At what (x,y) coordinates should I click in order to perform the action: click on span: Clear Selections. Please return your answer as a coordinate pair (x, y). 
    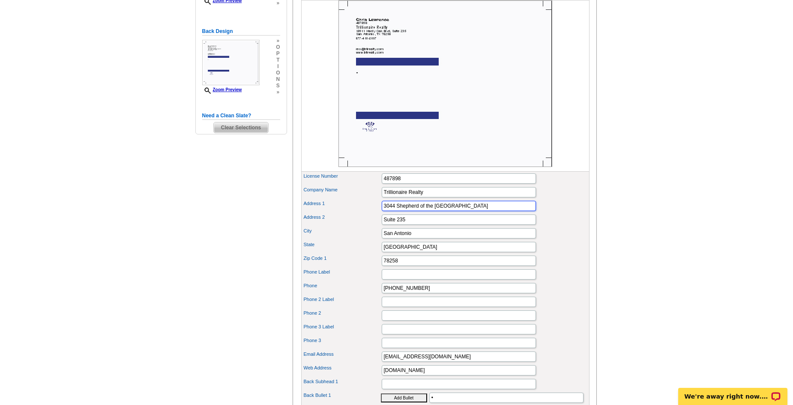
    Looking at the image, I should click on (241, 128).